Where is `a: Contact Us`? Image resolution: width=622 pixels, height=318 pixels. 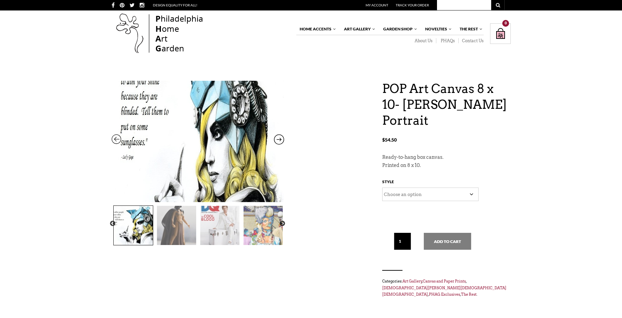
a: Contact Us is located at coordinates (471, 41).